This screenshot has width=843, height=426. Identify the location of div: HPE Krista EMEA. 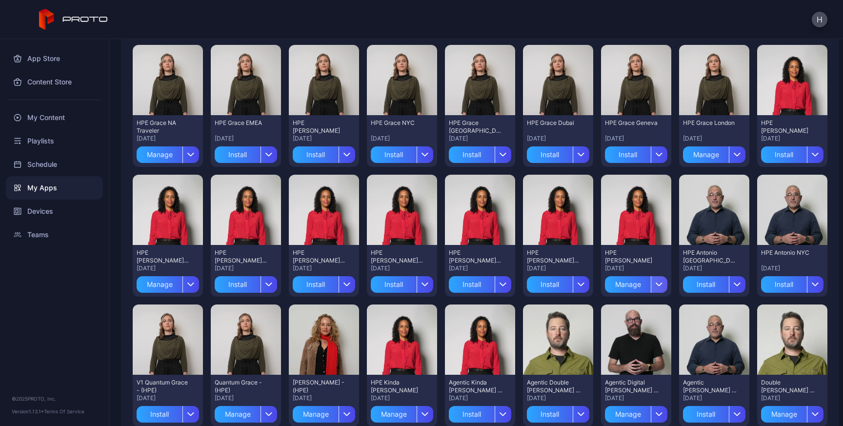
(242, 257).